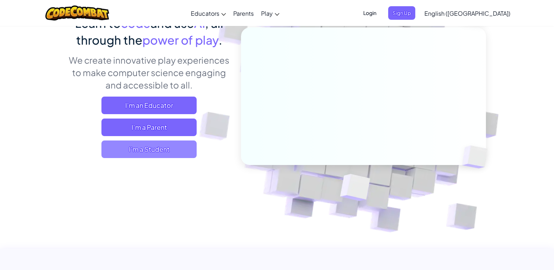 The image size is (554, 270). I want to click on a: I'm a Parent, so click(149, 127).